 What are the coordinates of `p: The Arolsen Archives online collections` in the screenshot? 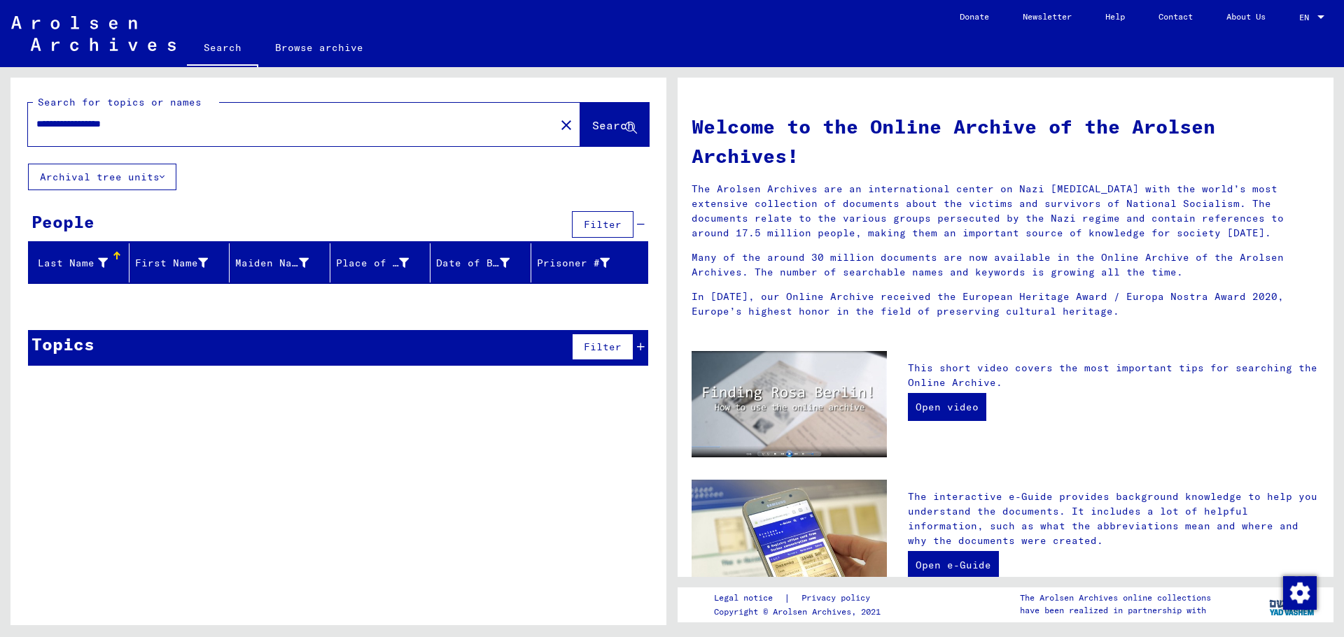 It's located at (1115, 598).